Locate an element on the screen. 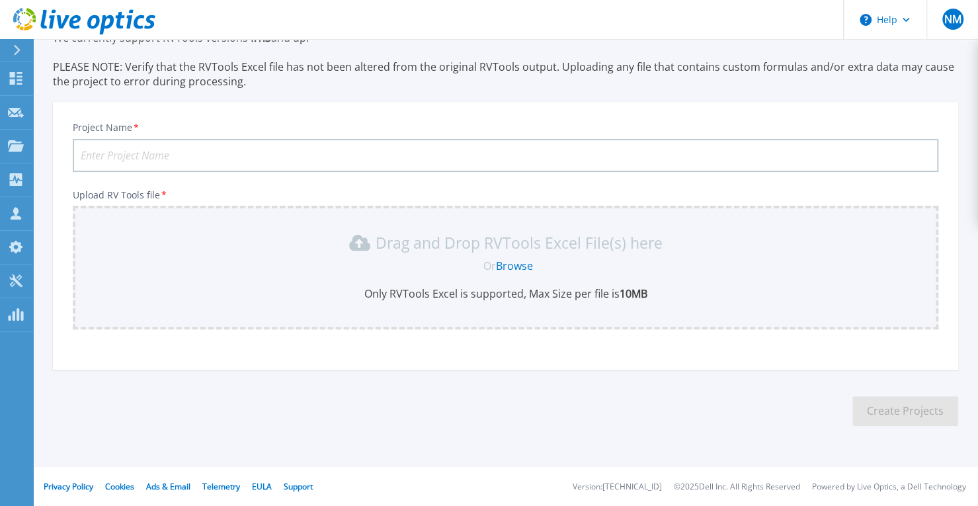 The height and width of the screenshot is (506, 978). p: Drag and Drop RVTools Excel File(s) here is located at coordinates (519, 243).